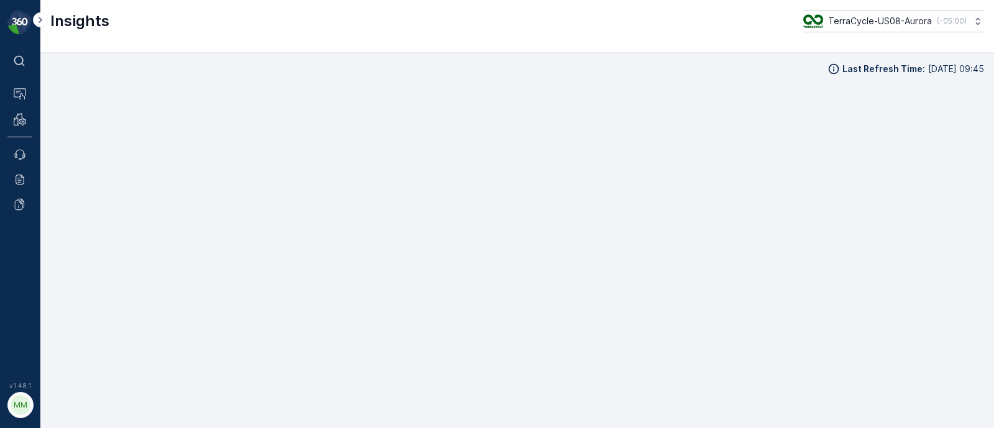  I want to click on p: Insights, so click(80, 21).